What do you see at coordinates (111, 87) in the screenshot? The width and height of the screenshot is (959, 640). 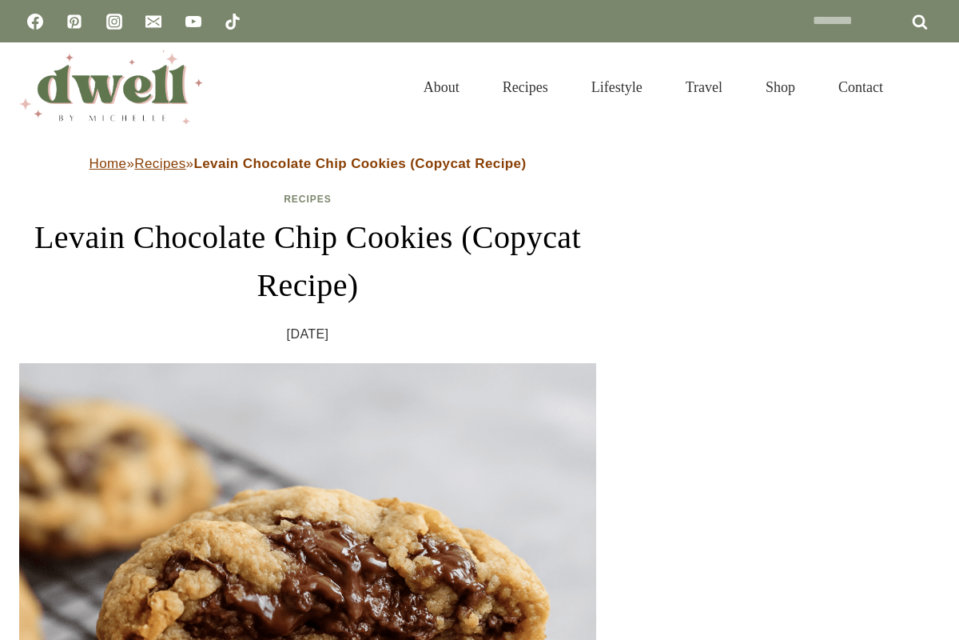 I see `img: DWELL by michelle` at bounding box center [111, 87].